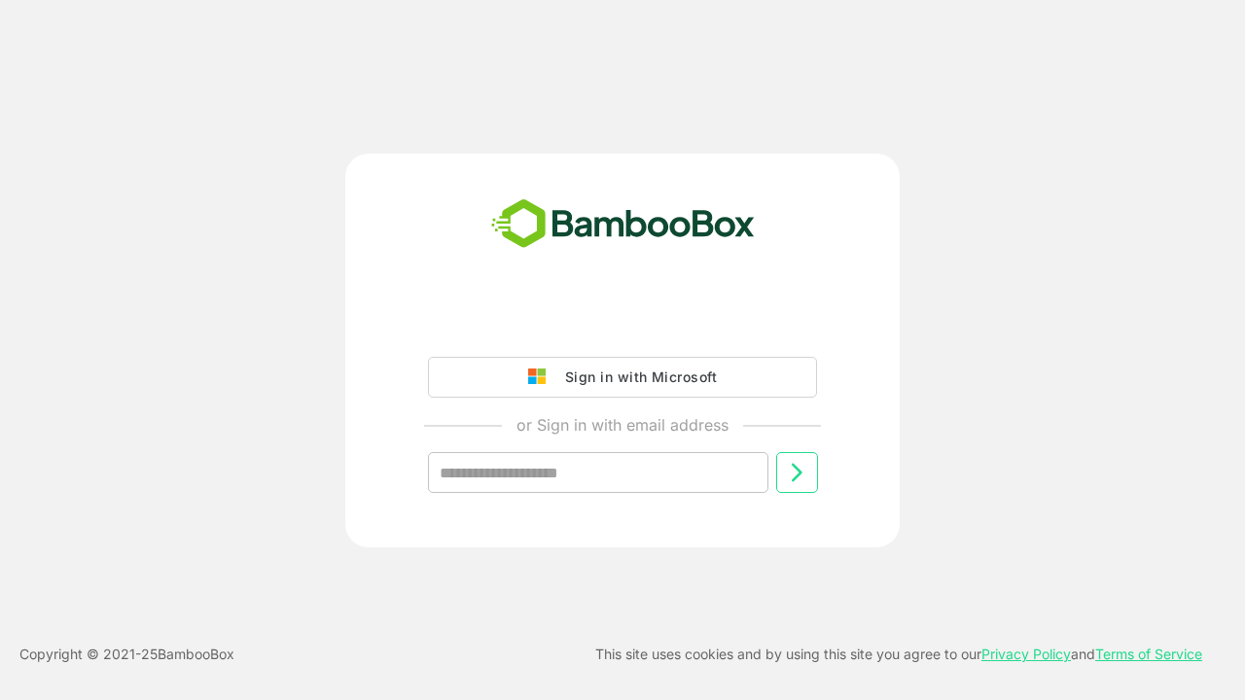 The image size is (1245, 700). I want to click on p: or Sign in with email address, so click(623, 425).